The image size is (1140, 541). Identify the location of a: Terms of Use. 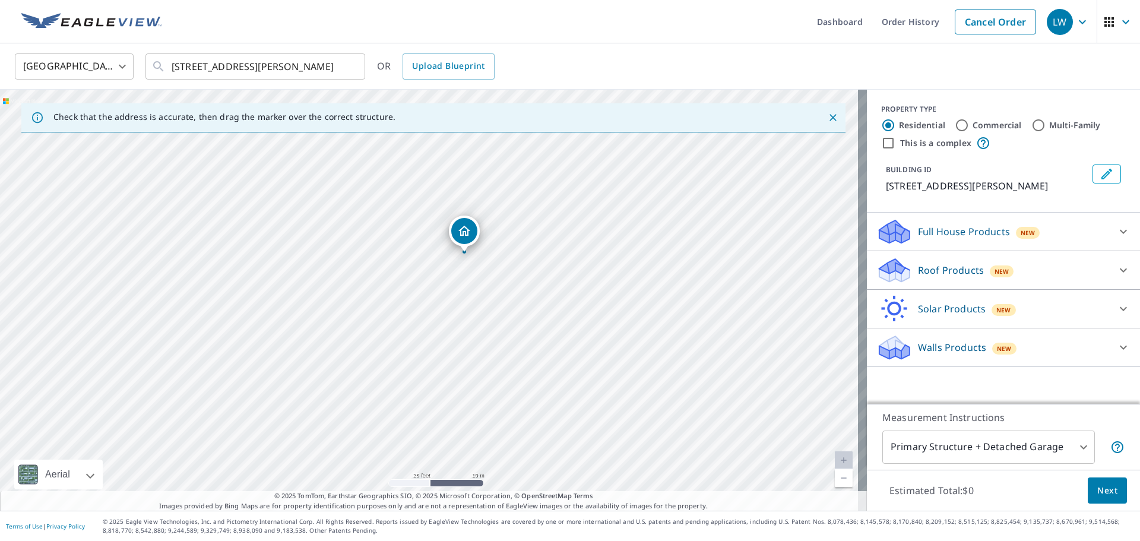
(24, 526).